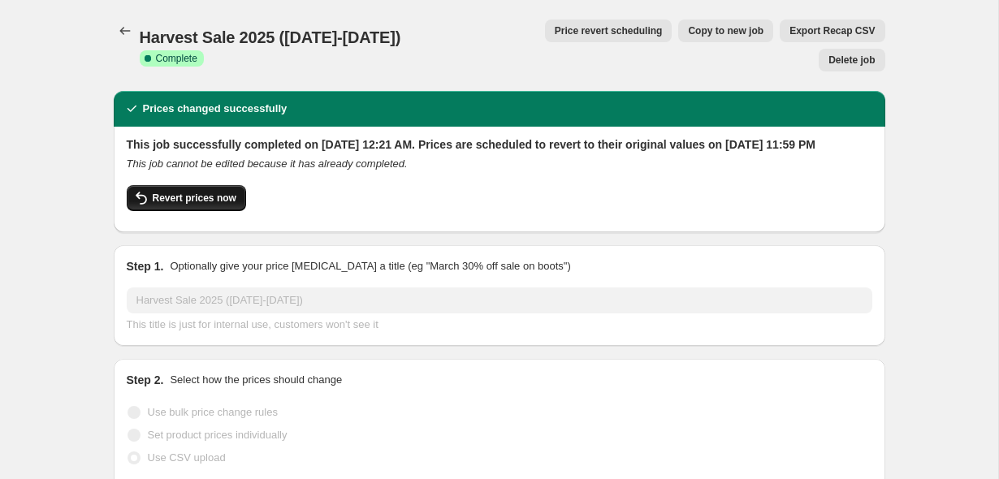  What do you see at coordinates (725, 31) in the screenshot?
I see `button: Copy to new job` at bounding box center [725, 31].